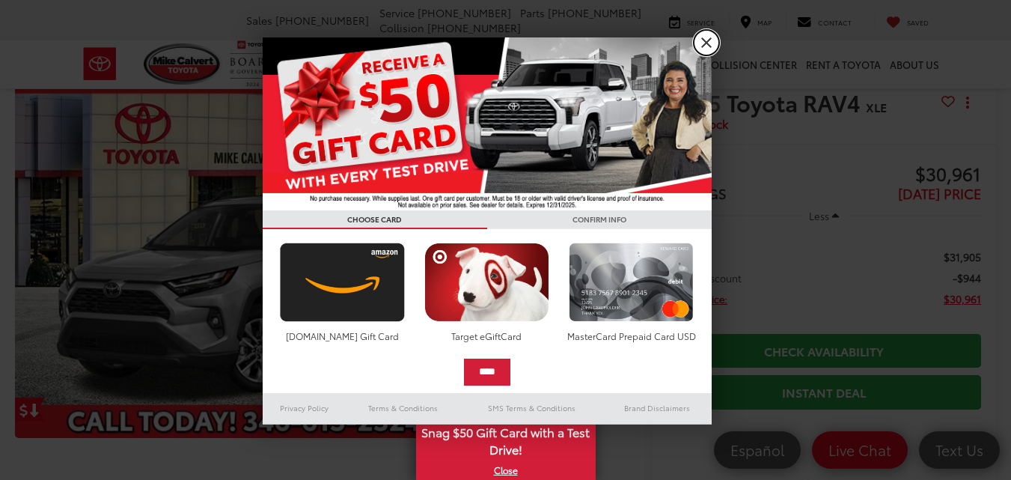 This screenshot has height=480, width=1011. I want to click on a: SMS Terms & Conditions, so click(531, 408).